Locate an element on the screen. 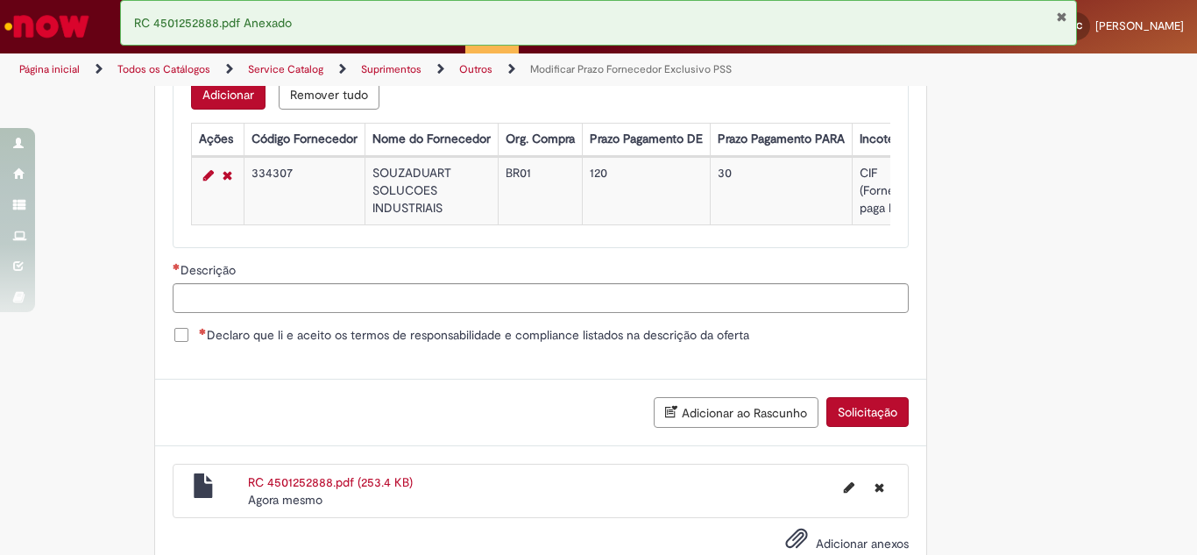 The height and width of the screenshot is (555, 1197). th: Nome do Fornecedor is located at coordinates (431, 138).